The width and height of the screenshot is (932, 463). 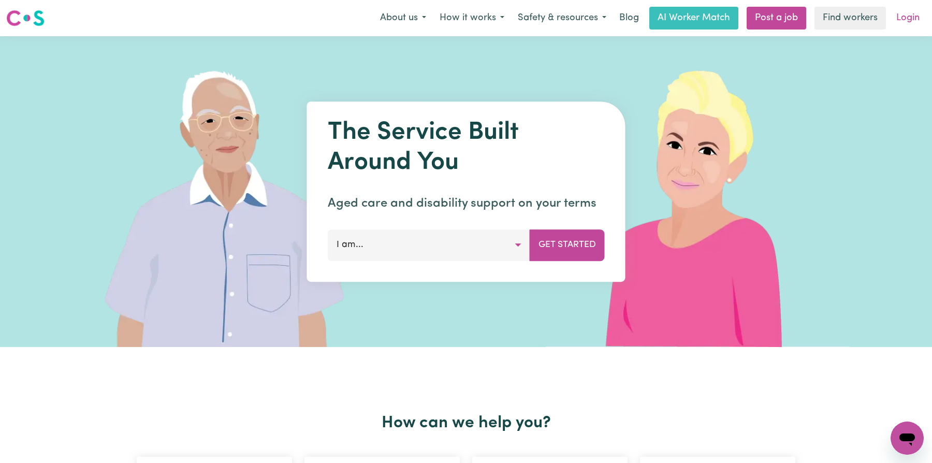 I want to click on button: Get Started, so click(x=567, y=245).